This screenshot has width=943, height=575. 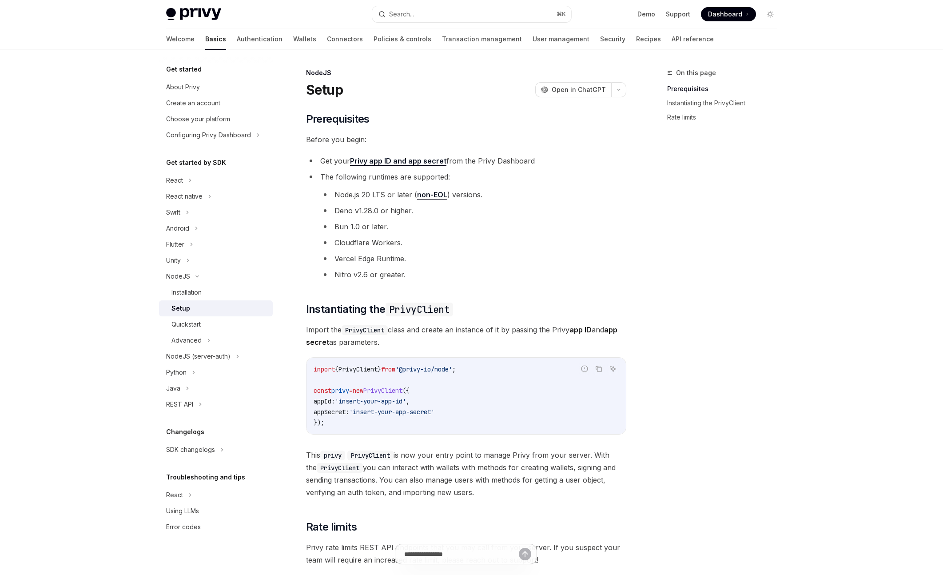 What do you see at coordinates (198, 119) in the screenshot?
I see `div: Choose your platform` at bounding box center [198, 119].